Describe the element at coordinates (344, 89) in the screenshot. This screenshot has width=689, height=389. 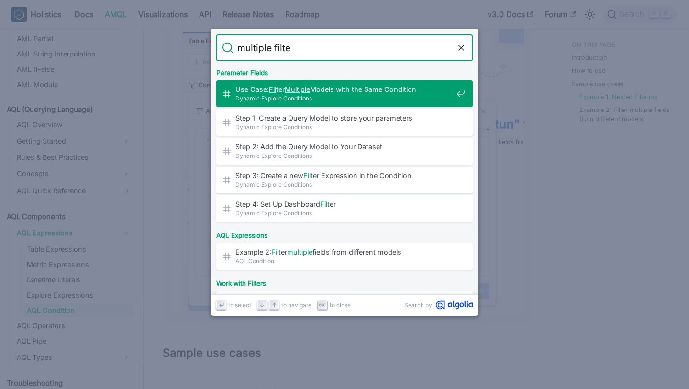
I see `span: Use Case: ter Models with the Same Condition​` at that location.